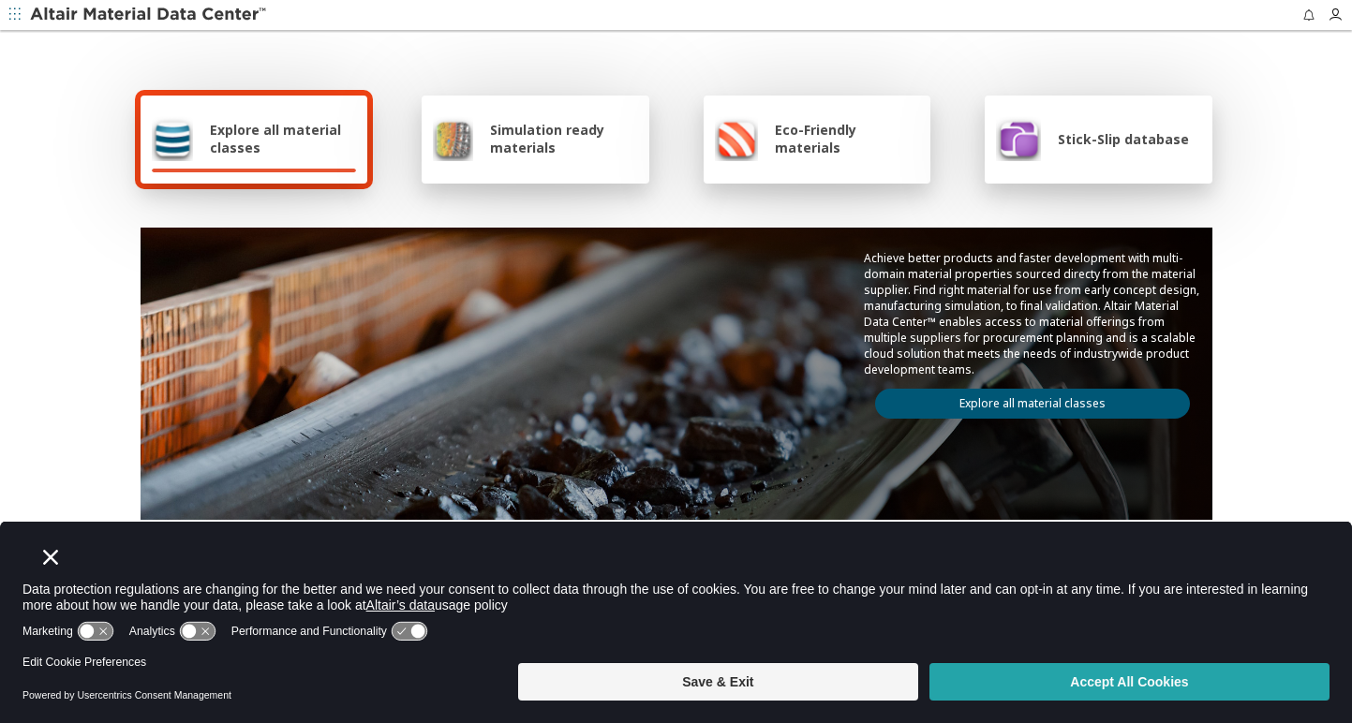  I want to click on img: Eco-Friendly materials, so click(737, 139).